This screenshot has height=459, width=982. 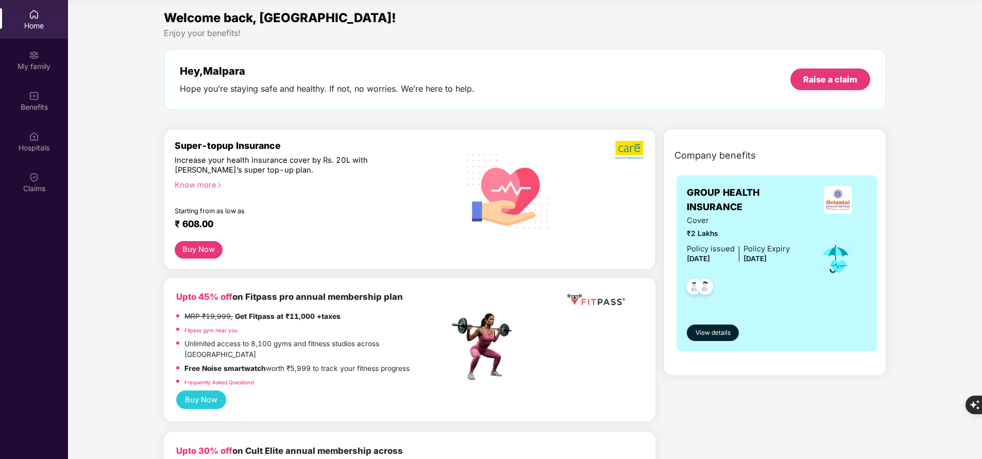 What do you see at coordinates (596, 299) in the screenshot?
I see `img: fppp.png` at bounding box center [596, 299].